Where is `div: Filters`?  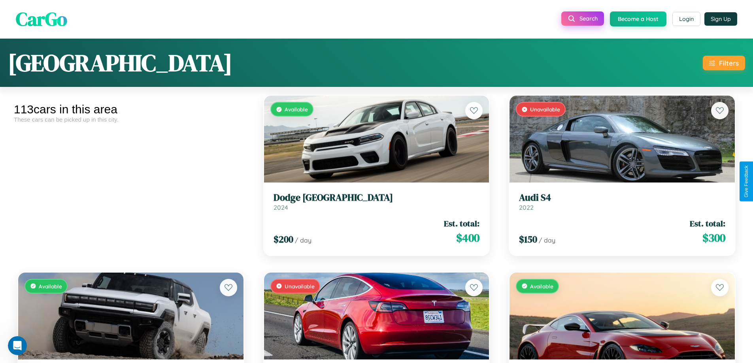
div: Filters is located at coordinates (729, 63).